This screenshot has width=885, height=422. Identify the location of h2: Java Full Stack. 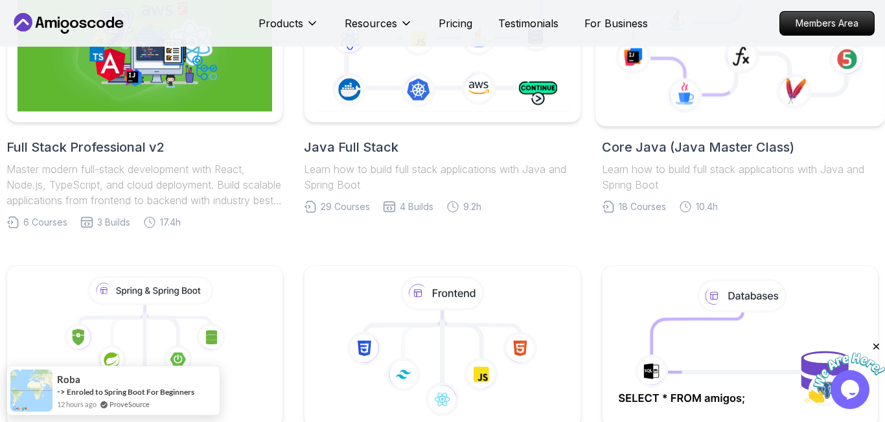
(442, 147).